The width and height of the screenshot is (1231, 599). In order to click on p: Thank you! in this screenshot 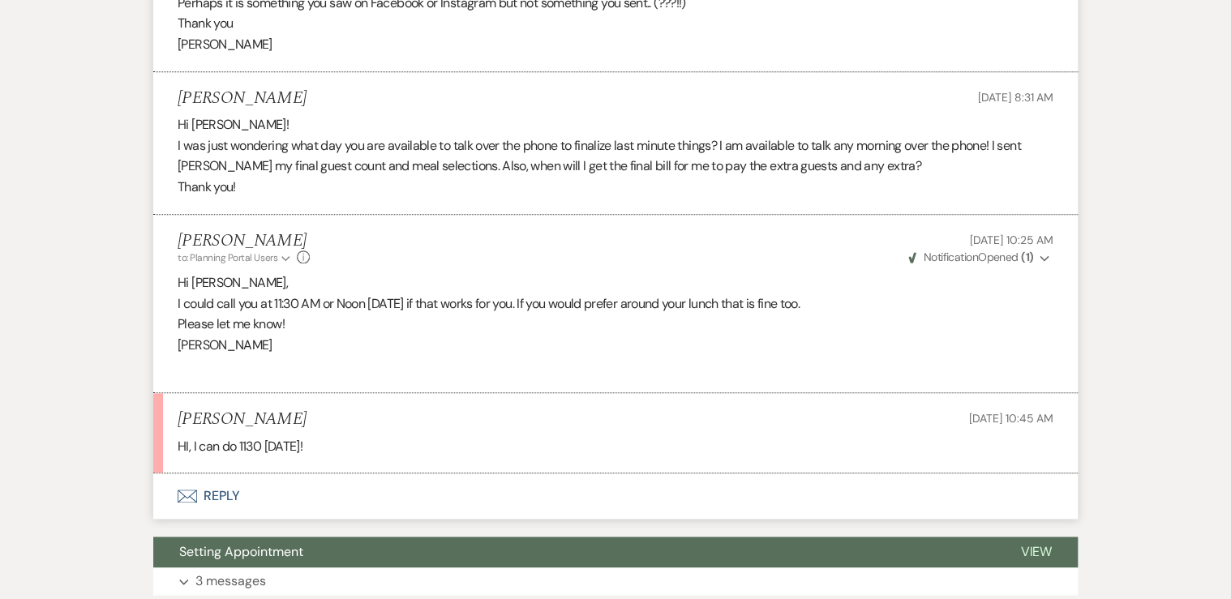, I will do `click(615, 187)`.